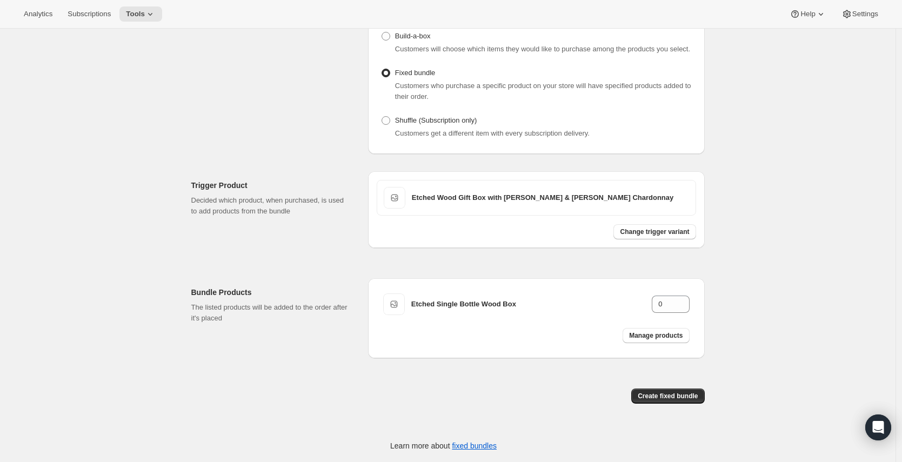 Image resolution: width=902 pixels, height=462 pixels. I want to click on h2: Bundle Products, so click(271, 292).